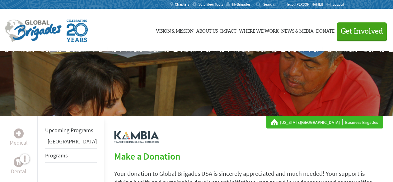  Describe the element at coordinates (361, 31) in the screenshot. I see `span: Get Involved` at that location.